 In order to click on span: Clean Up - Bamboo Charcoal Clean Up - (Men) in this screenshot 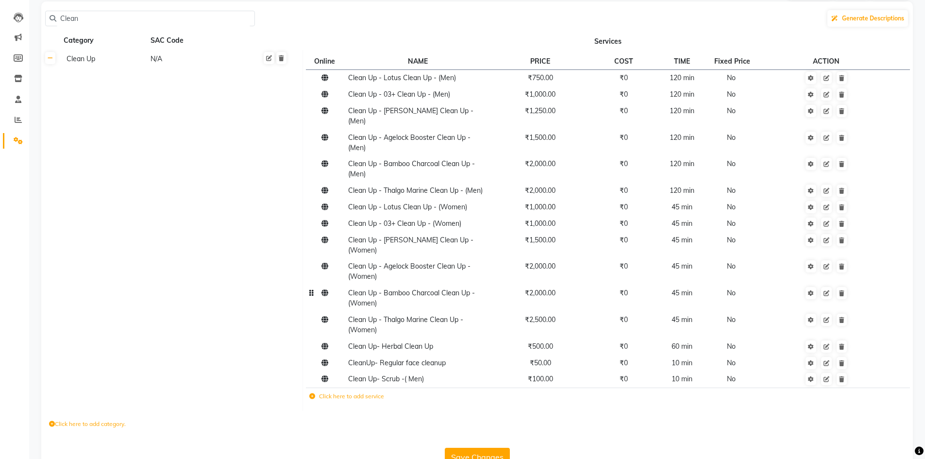, I will do `click(411, 168)`.